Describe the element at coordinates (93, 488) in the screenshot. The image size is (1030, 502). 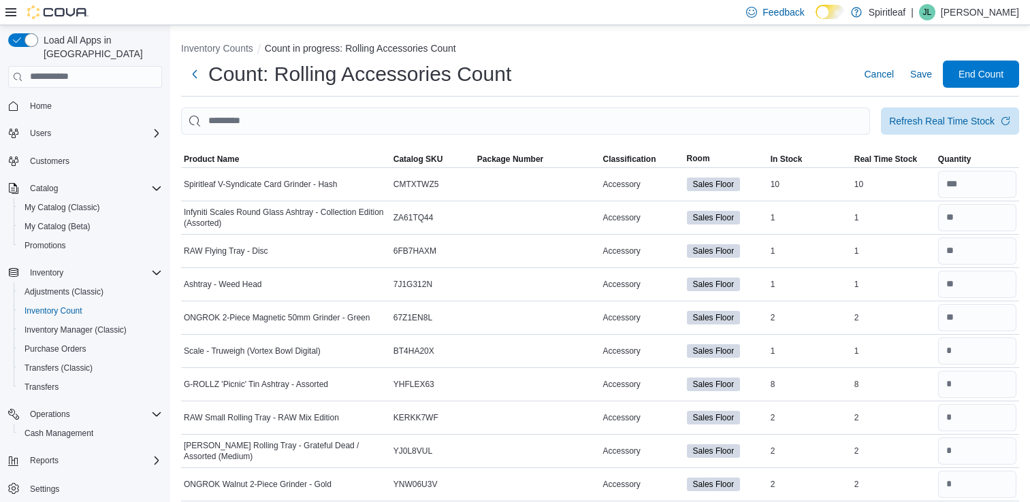
I see `span: Settings` at that location.